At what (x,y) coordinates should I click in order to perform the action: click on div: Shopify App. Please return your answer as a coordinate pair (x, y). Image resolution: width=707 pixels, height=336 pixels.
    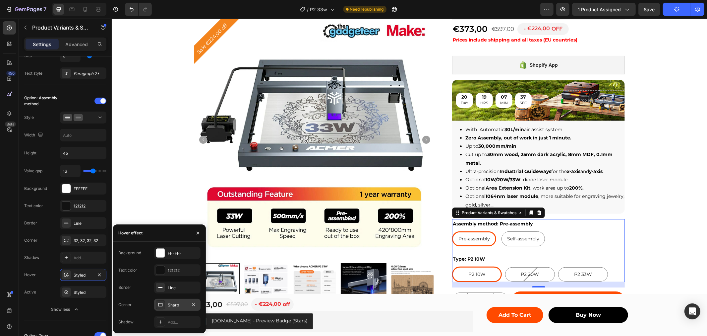
    Looking at the image, I should click on (432, 46).